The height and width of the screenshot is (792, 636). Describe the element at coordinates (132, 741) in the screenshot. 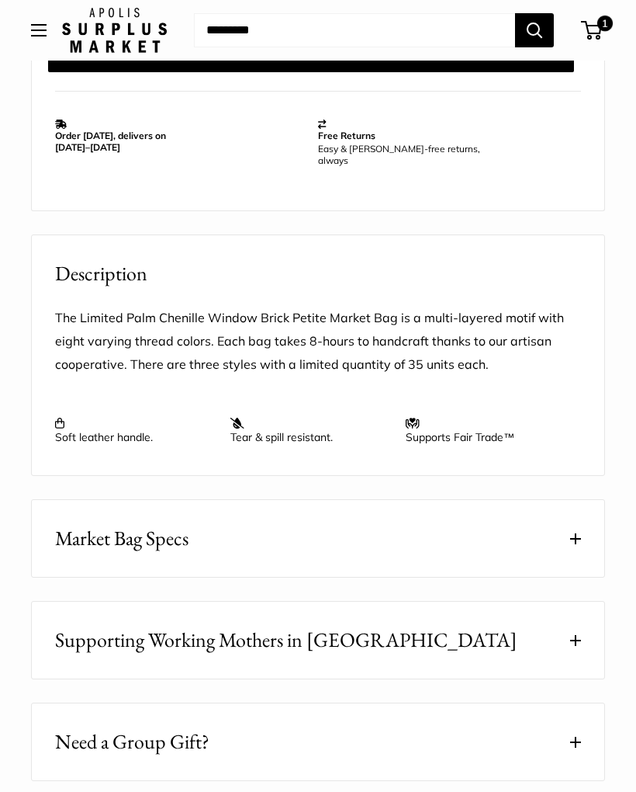

I see `span: Need a Group Gift?` at that location.